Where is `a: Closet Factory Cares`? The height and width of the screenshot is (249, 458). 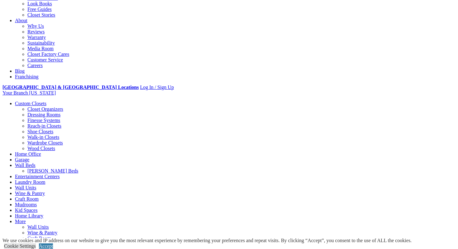
a: Closet Factory Cares is located at coordinates (48, 54).